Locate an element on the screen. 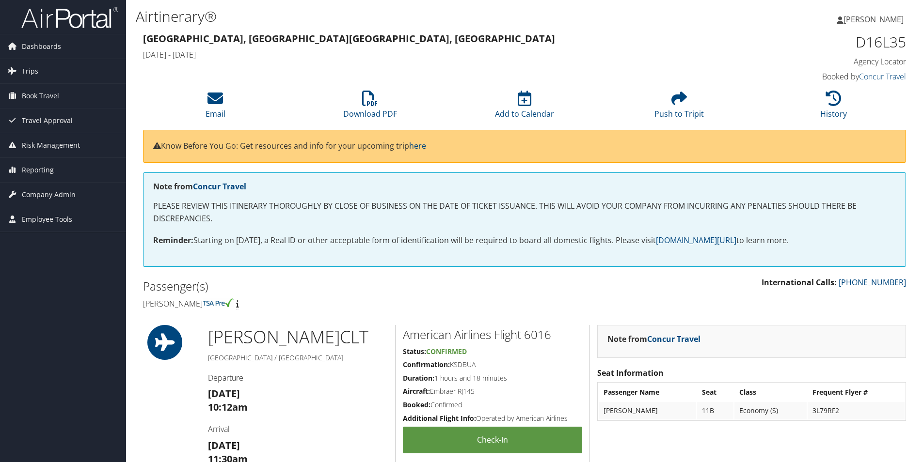 This screenshot has height=462, width=923. h5: 1 hours and 18 minutes is located at coordinates (492, 379).